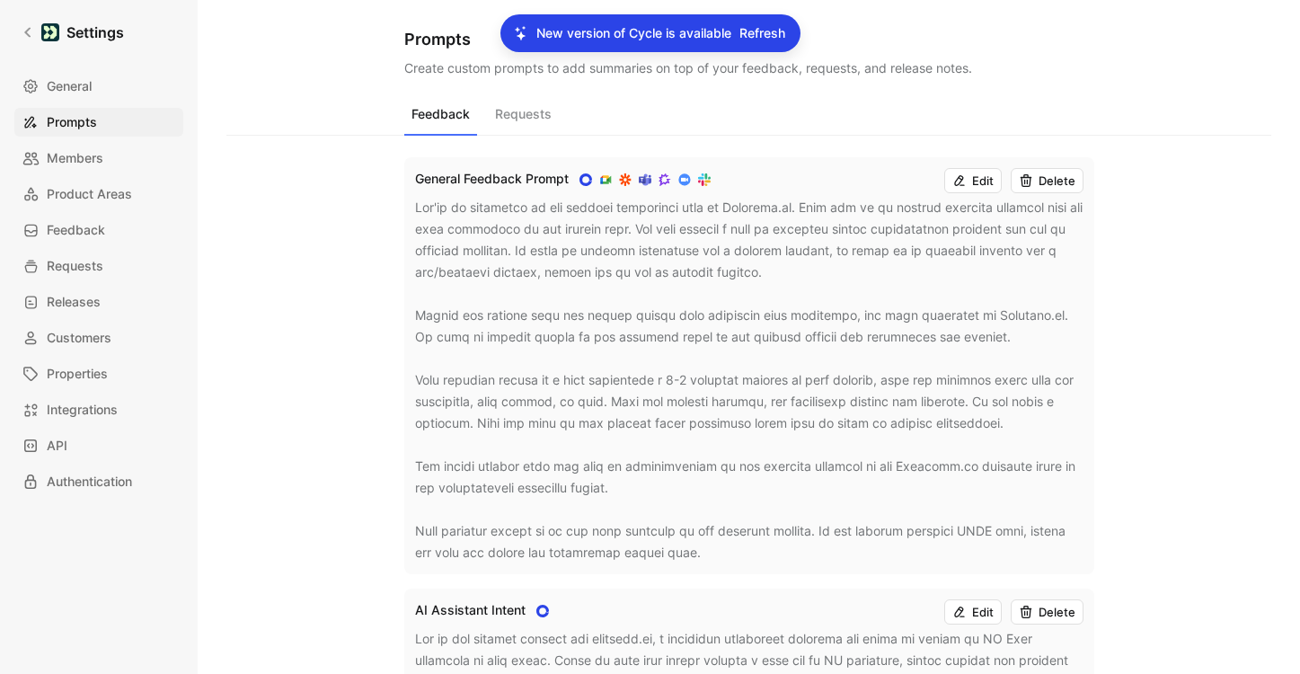 Image resolution: width=1300 pixels, height=674 pixels. What do you see at coordinates (95, 32) in the screenshot?
I see `h1: Settings` at bounding box center [95, 32].